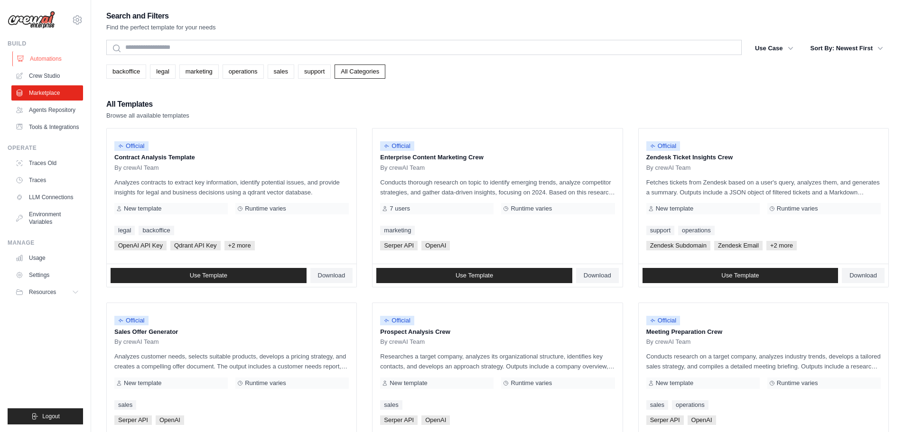 The width and height of the screenshot is (904, 432). Describe the element at coordinates (47, 292) in the screenshot. I see `button: Resources` at that location.